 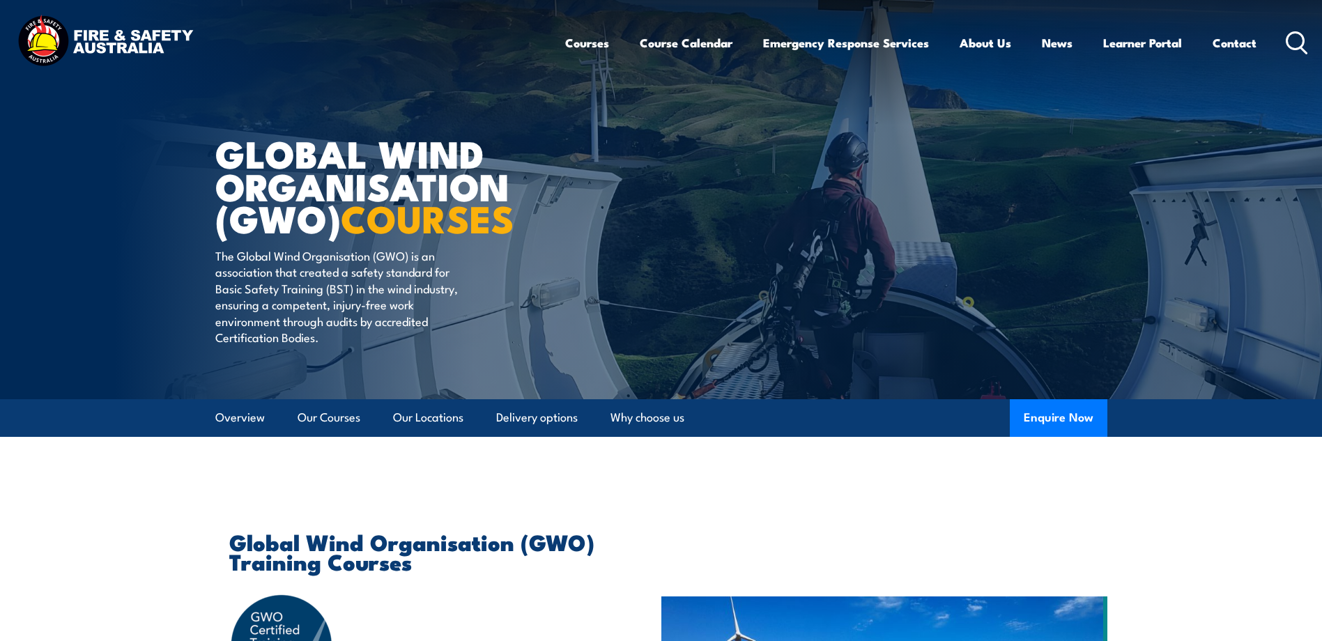 What do you see at coordinates (686, 43) in the screenshot?
I see `a: Course Calendar` at bounding box center [686, 43].